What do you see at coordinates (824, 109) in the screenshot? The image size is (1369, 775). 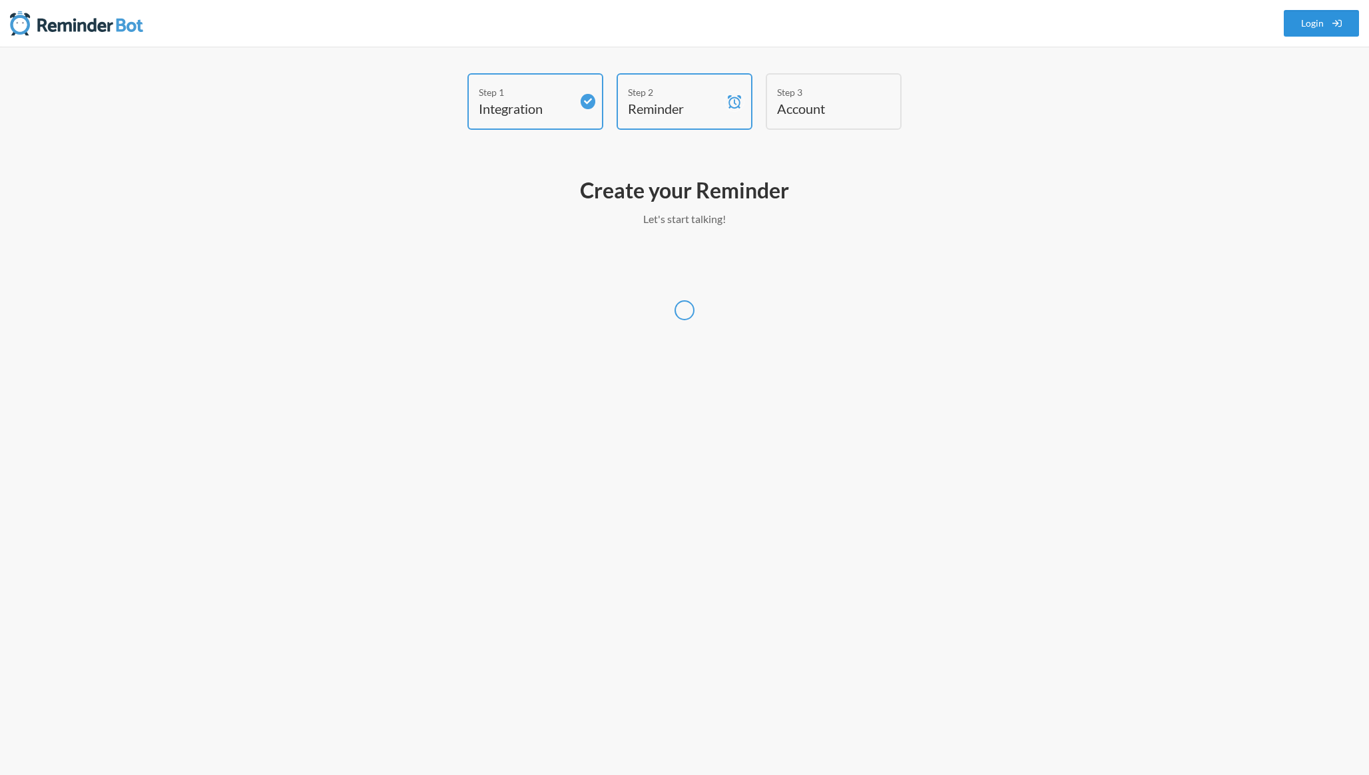 I see `h4: Account` at bounding box center [824, 109].